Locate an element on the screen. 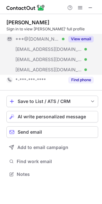 The width and height of the screenshot is (102, 204). span: Notes is located at coordinates (56, 174).